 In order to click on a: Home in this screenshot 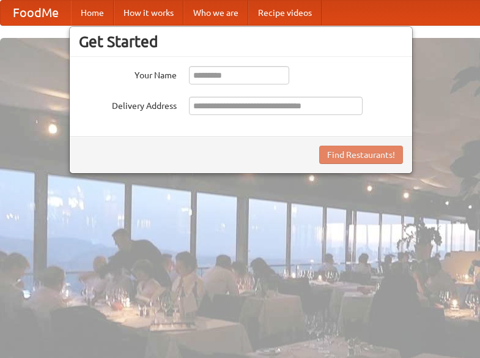, I will do `click(92, 13)`.